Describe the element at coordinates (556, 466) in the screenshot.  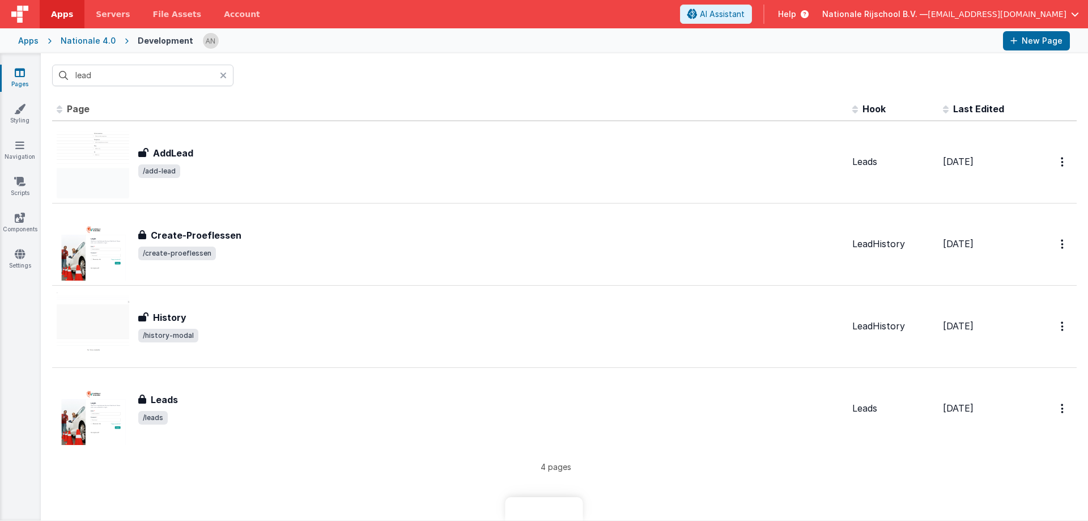
I see `p: 4 pages` at that location.